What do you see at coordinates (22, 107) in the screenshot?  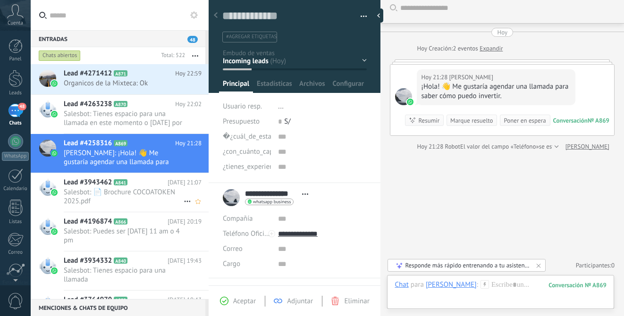 I see `span: 48` at bounding box center [22, 107].